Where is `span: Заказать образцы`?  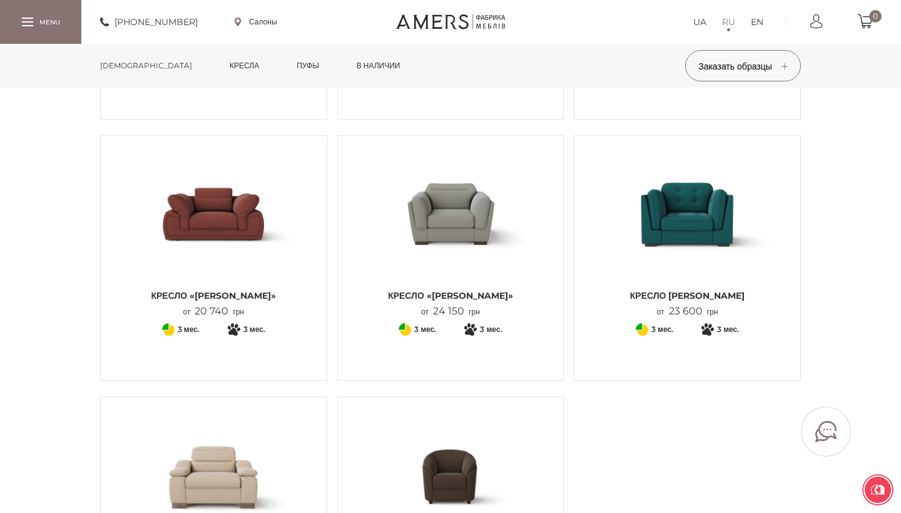
span: Заказать образцы is located at coordinates (743, 66).